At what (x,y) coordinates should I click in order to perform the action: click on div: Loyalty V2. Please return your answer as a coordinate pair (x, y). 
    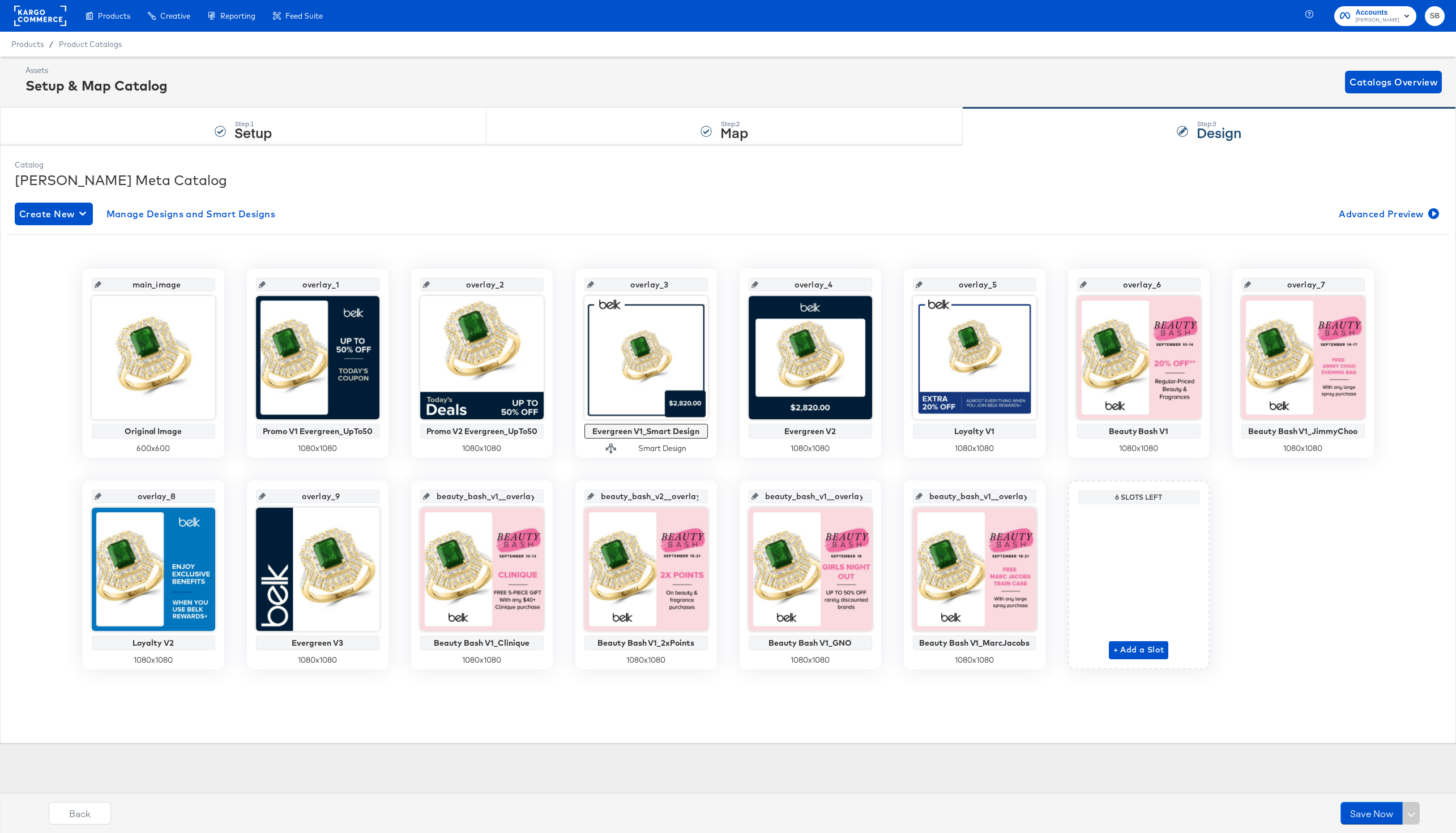
    Looking at the image, I should click on (153, 643).